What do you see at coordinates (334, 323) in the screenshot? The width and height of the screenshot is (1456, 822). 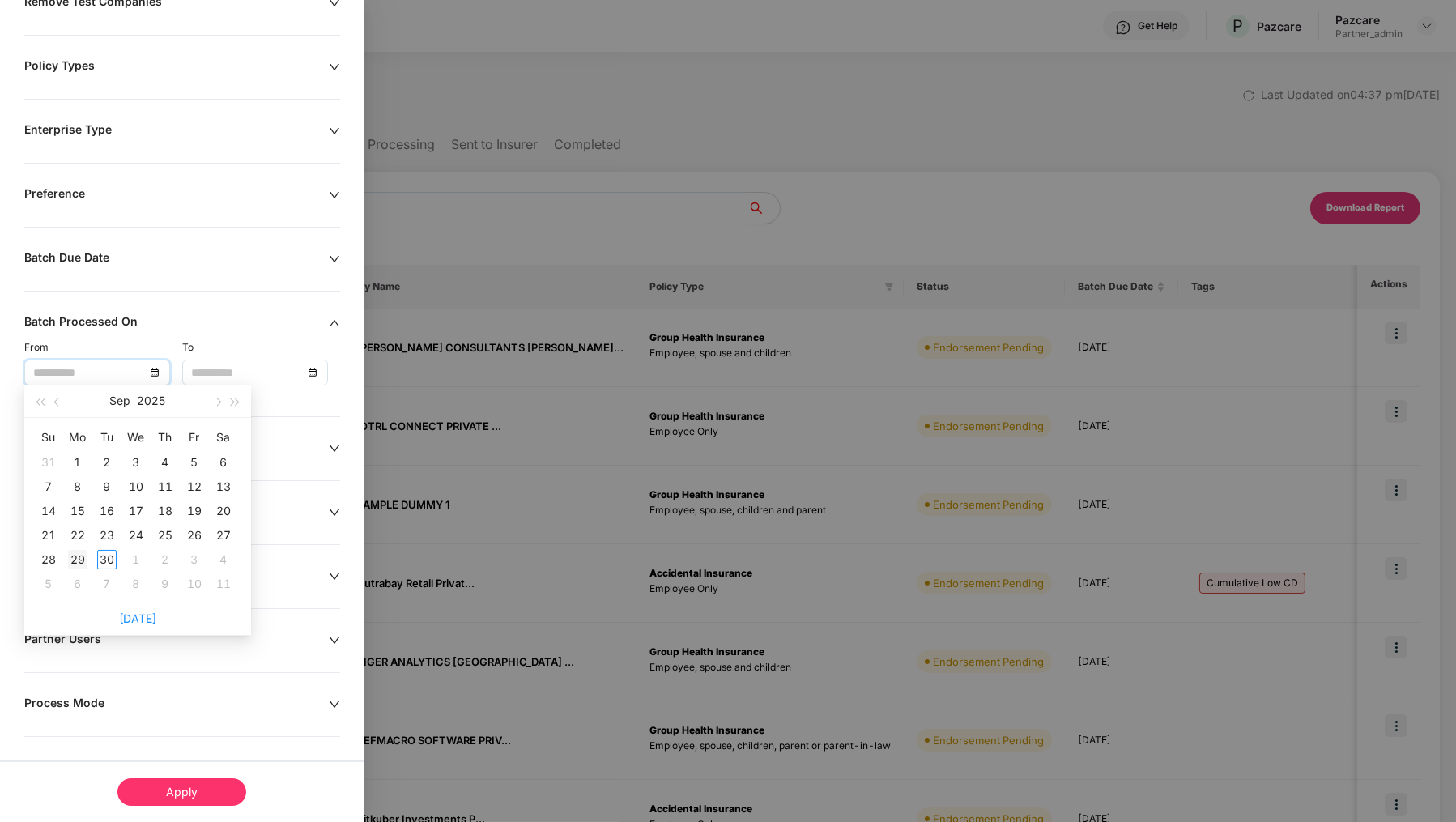 I see `span: up` at bounding box center [334, 323].